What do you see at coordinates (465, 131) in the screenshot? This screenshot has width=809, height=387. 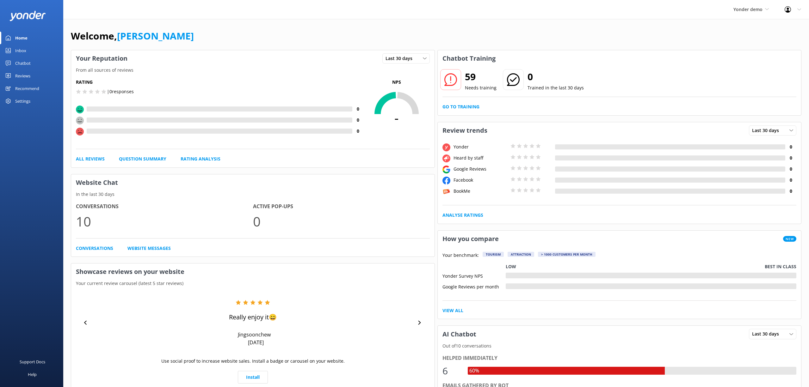 I see `h3: Review trends` at bounding box center [465, 131].